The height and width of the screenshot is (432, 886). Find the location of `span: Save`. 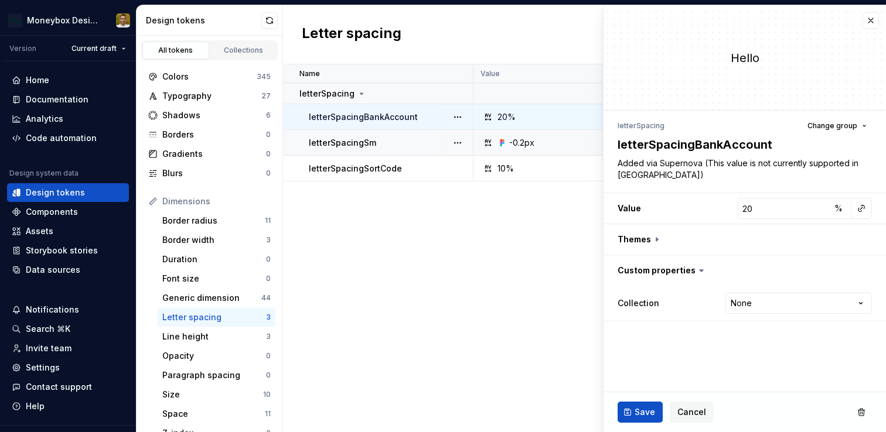

span: Save is located at coordinates (644, 412).